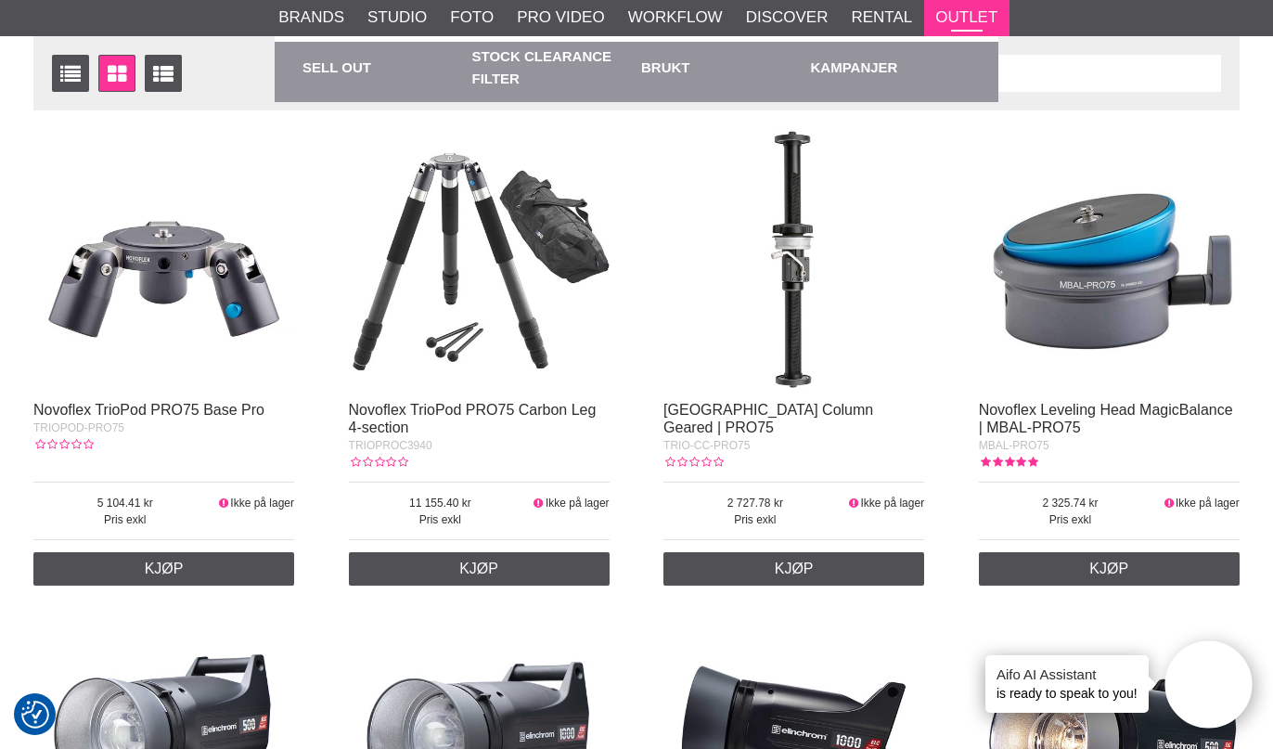 This screenshot has width=1273, height=749. What do you see at coordinates (35, 714) in the screenshot?
I see `img: Revisit consent button` at bounding box center [35, 714].